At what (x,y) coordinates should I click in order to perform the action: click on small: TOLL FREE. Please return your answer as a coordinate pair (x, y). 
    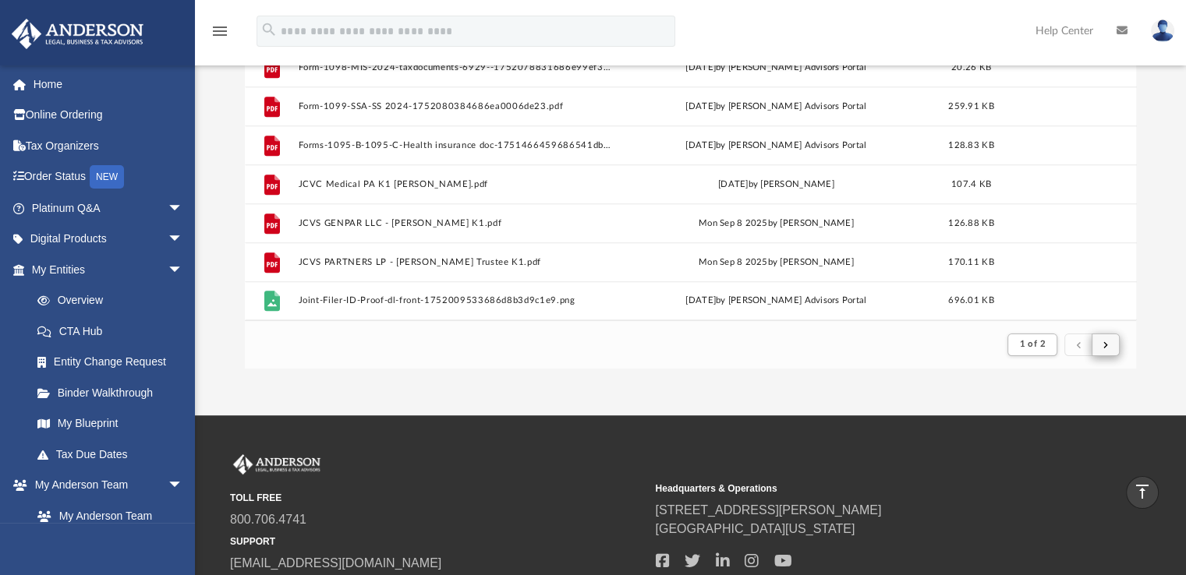
    Looking at the image, I should click on (437, 498).